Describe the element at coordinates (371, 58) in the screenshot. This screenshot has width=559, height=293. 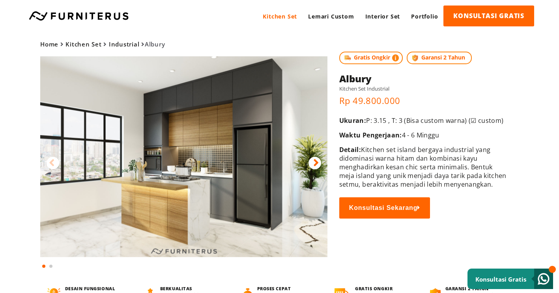
I see `span: Gratis Ongkir` at that location.